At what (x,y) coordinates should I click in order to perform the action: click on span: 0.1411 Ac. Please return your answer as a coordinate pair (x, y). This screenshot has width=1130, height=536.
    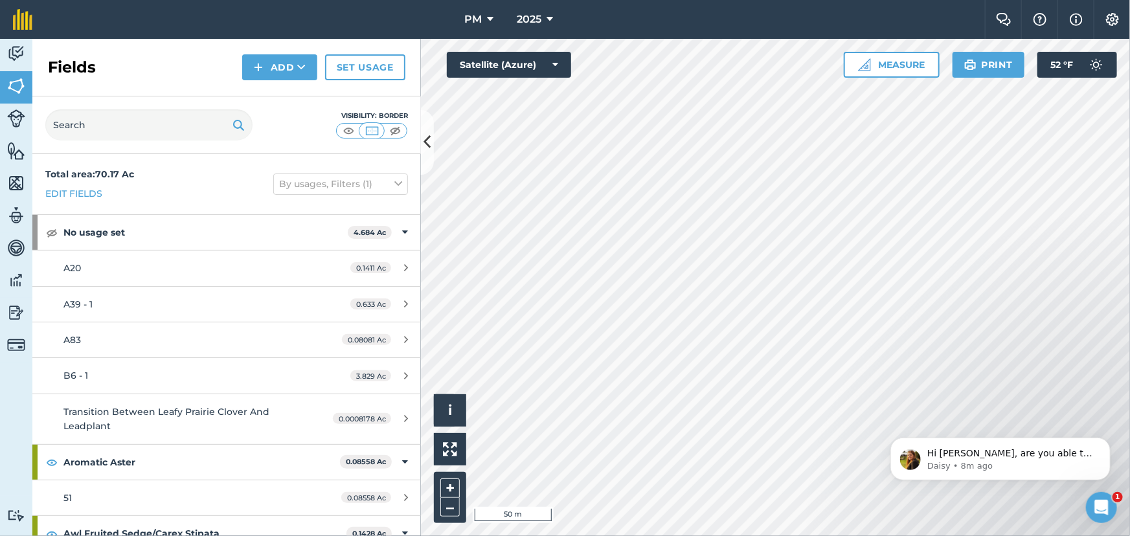
    Looking at the image, I should click on (370, 267).